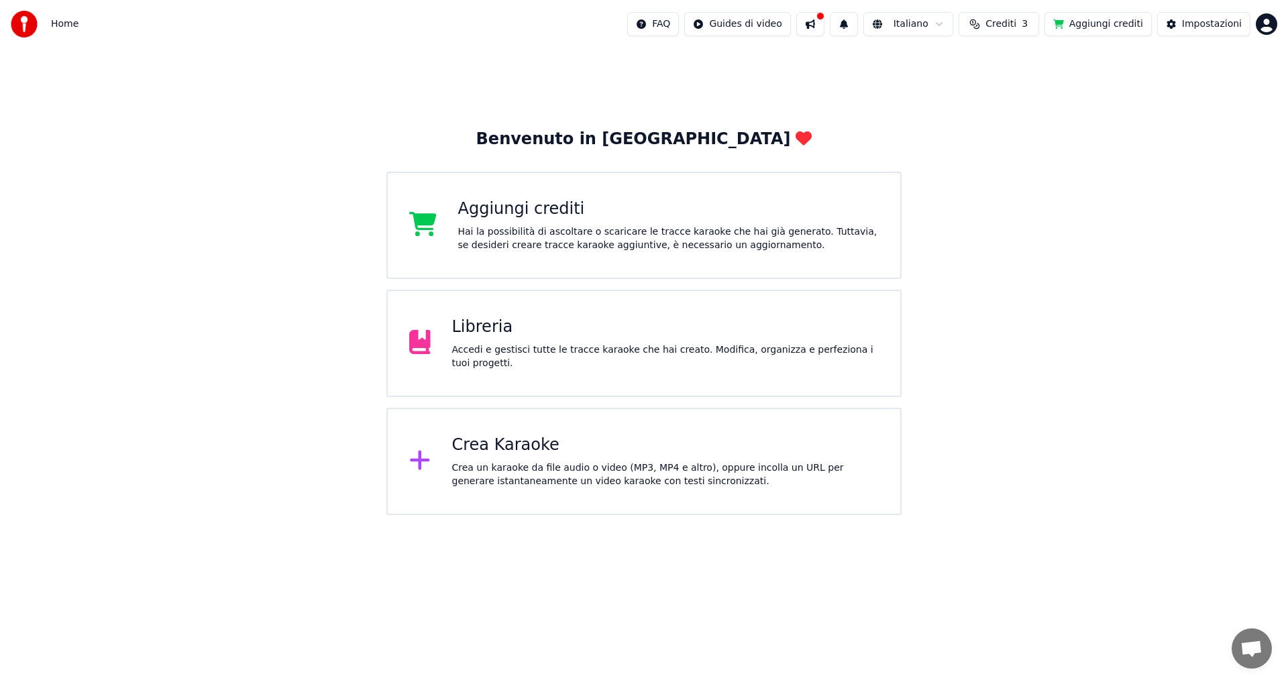  I want to click on div: Aggiungi crediti, so click(669, 209).